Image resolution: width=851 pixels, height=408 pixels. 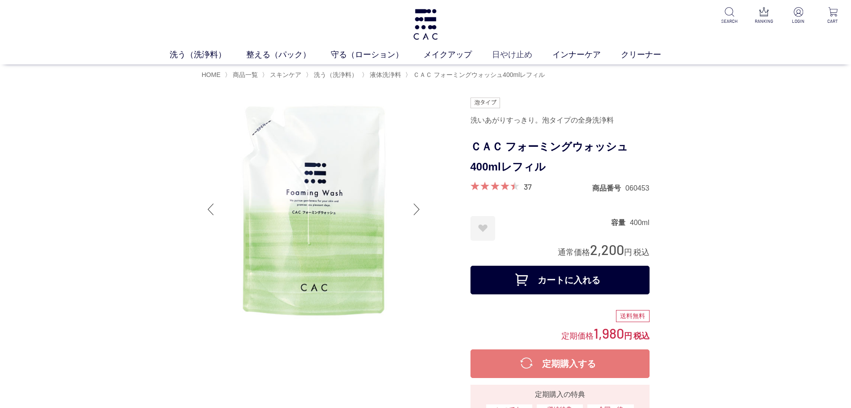 I want to click on a: 整える（パック）, so click(x=288, y=55).